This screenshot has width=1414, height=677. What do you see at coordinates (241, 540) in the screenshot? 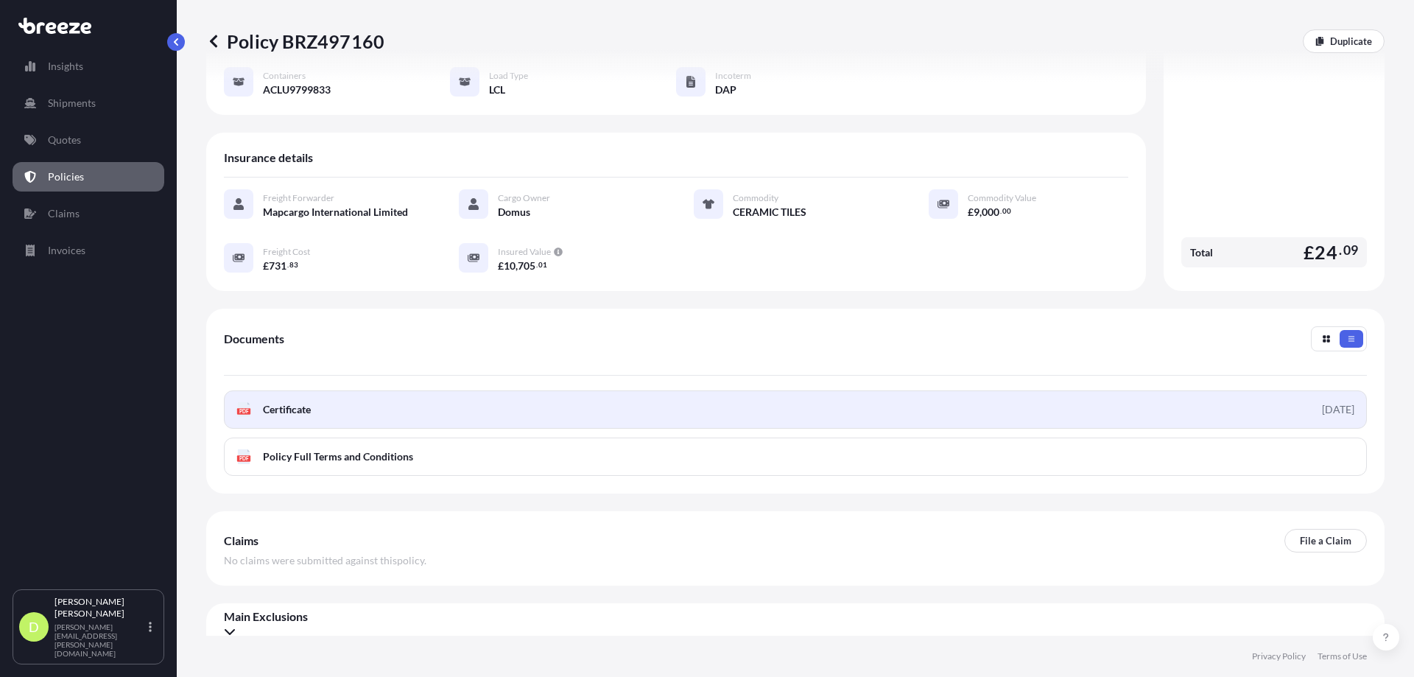
I see `span: Claims` at bounding box center [241, 540].